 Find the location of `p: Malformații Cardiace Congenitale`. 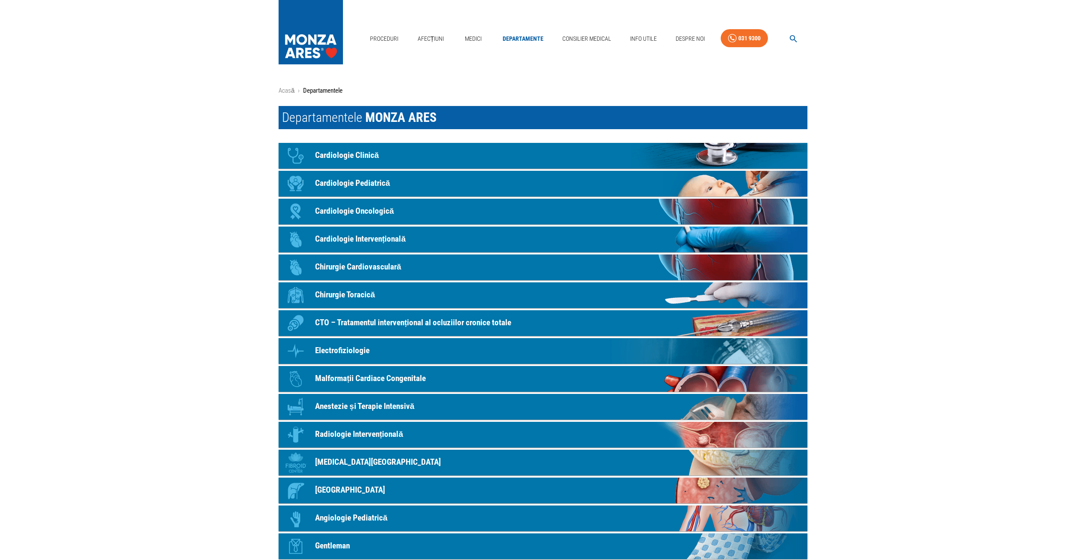

p: Malformații Cardiace Congenitale is located at coordinates (371, 379).